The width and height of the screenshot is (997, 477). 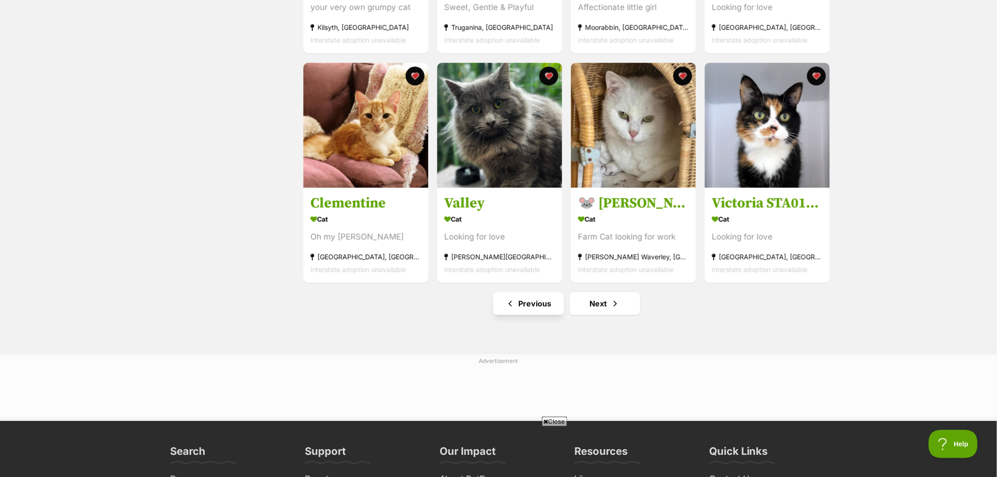 What do you see at coordinates (366, 8) in the screenshot?
I see `div: your very own grumpy cat` at bounding box center [366, 8].